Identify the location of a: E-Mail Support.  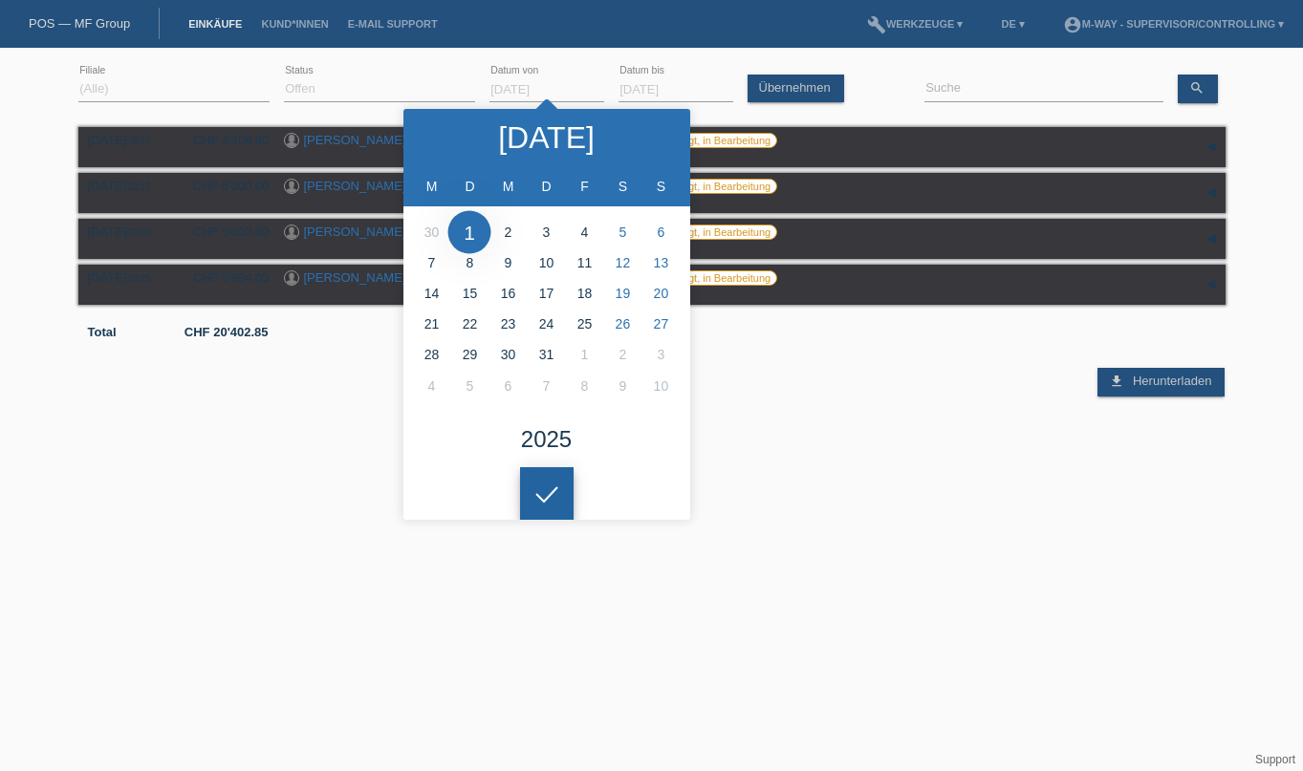
(393, 24).